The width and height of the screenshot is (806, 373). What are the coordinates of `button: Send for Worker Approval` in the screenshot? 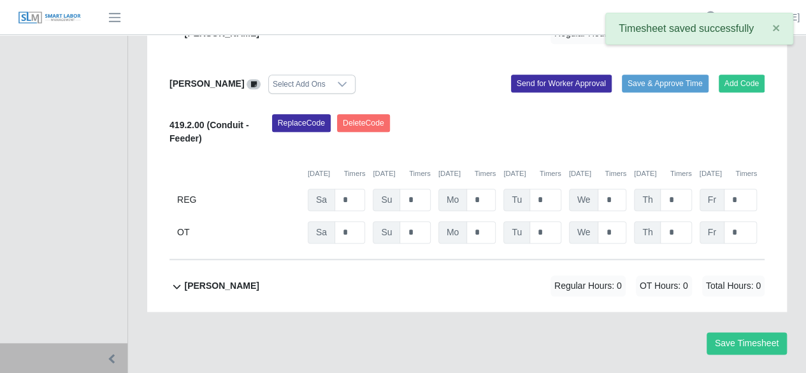 It's located at (561, 83).